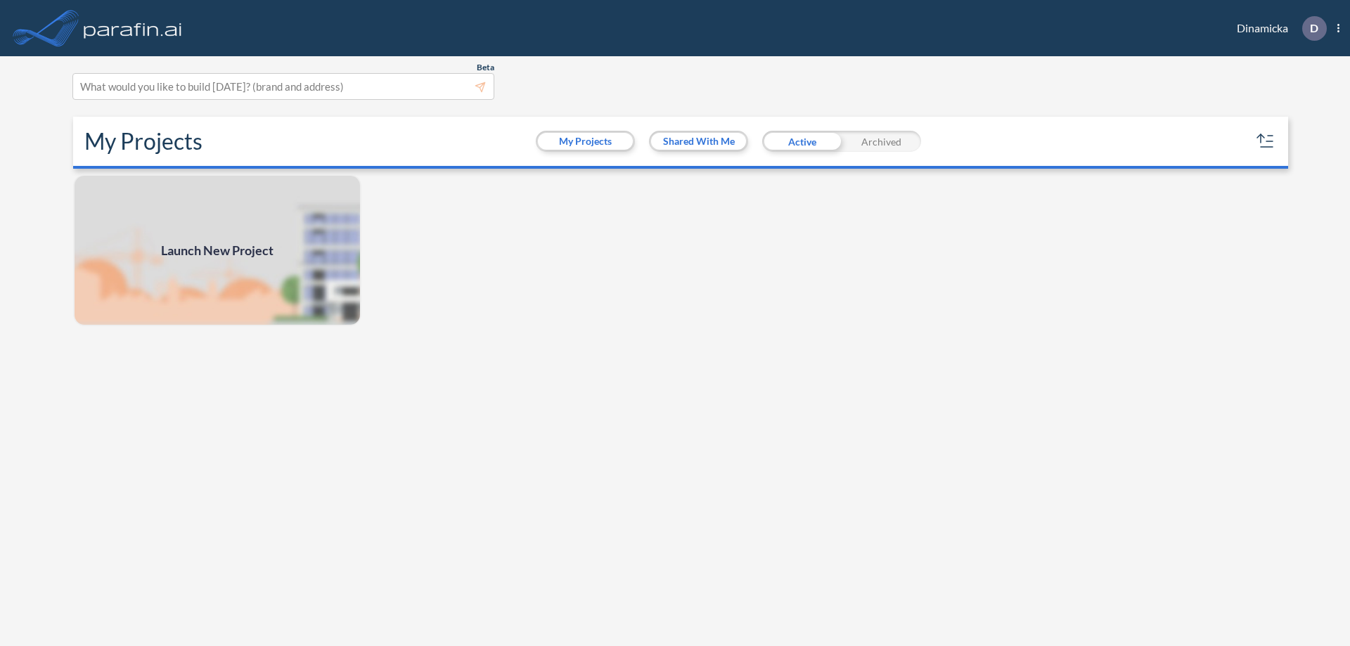 The width and height of the screenshot is (1350, 646). I want to click on div: Dinamicka, so click(1278, 28).